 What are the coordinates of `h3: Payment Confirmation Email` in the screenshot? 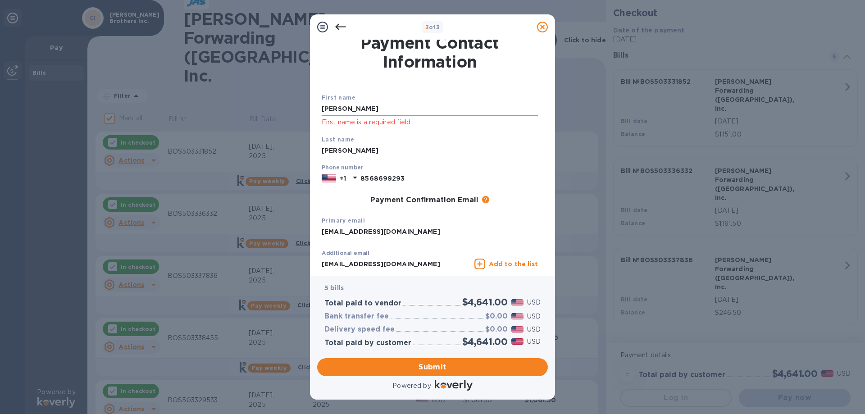 It's located at (424, 200).